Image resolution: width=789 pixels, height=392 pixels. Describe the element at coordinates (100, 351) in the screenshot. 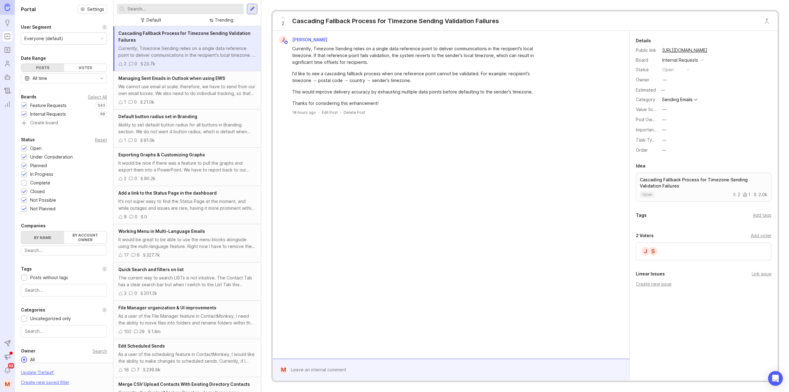

I see `div: Search` at that location.